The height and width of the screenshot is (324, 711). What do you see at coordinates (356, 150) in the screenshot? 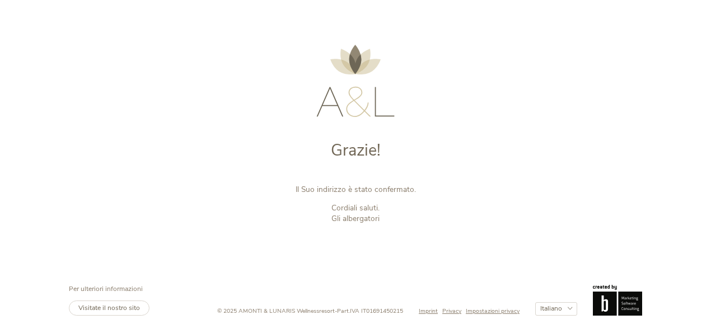
I see `span: Grazie!` at bounding box center [356, 150].